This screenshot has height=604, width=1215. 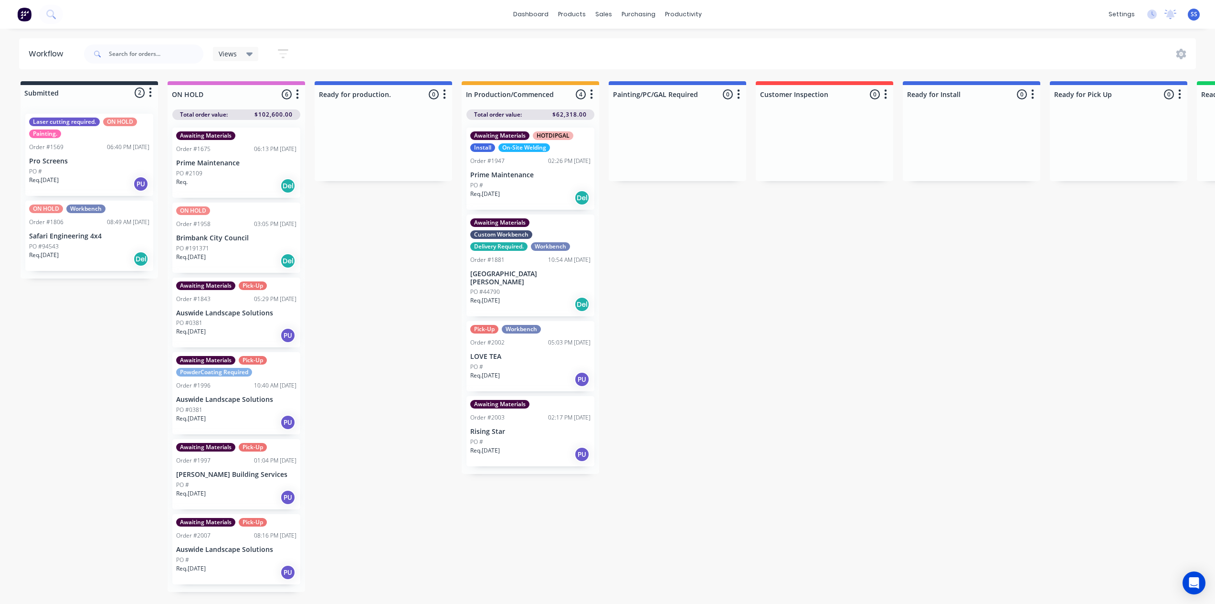 I want to click on div: HOTDIPGAL, so click(x=553, y=136).